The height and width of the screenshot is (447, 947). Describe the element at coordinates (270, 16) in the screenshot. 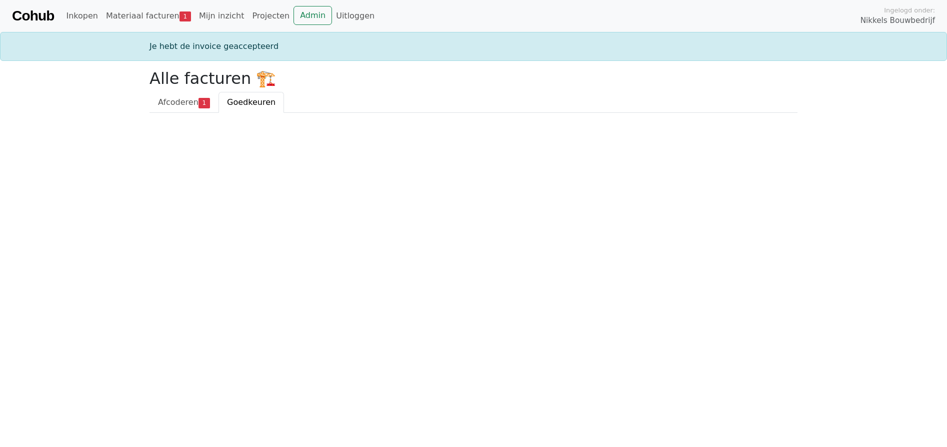

I see `a: Projecten` at that location.